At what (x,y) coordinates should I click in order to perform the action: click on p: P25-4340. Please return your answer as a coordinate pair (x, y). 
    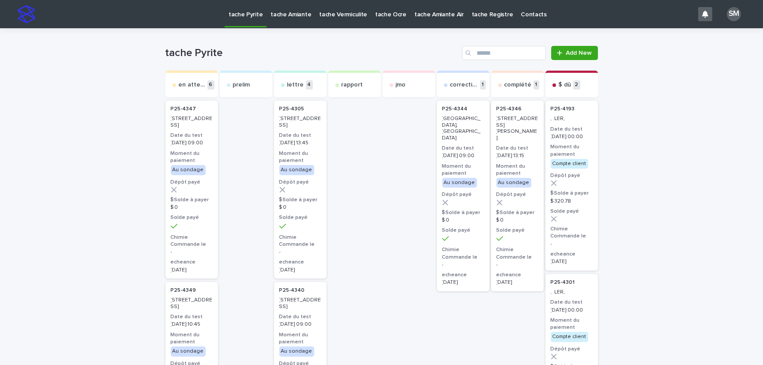
    Looking at the image, I should click on (292, 291).